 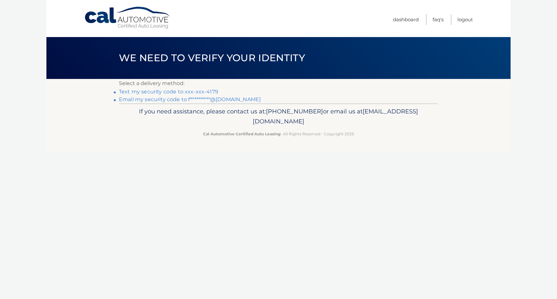 I want to click on strong: Cal Automotive Certified Auto Leasing, so click(x=242, y=134).